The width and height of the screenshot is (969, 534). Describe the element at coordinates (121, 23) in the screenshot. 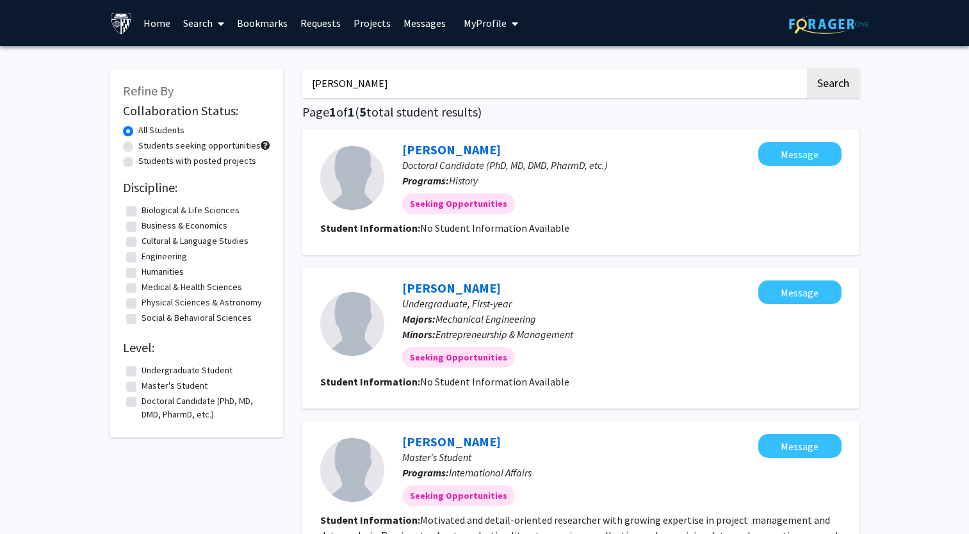

I see `img: Johns Hopkins University Logo` at that location.